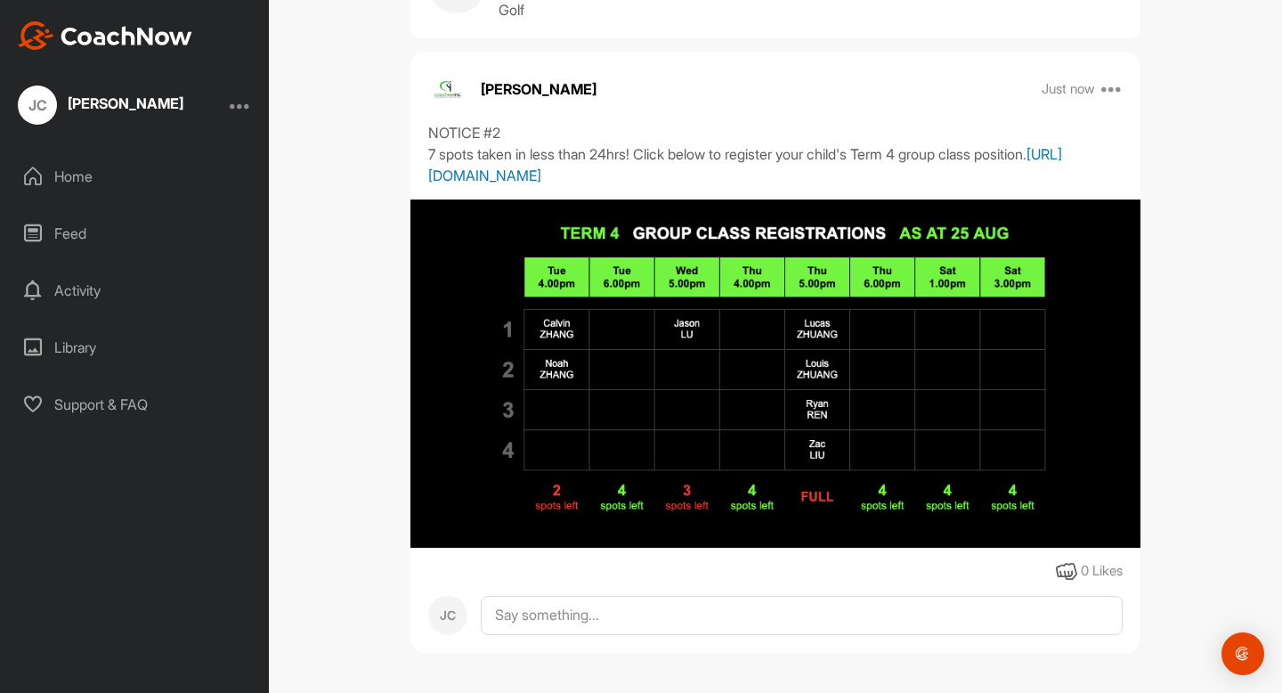 Image resolution: width=1282 pixels, height=693 pixels. I want to click on div: Library, so click(135, 347).